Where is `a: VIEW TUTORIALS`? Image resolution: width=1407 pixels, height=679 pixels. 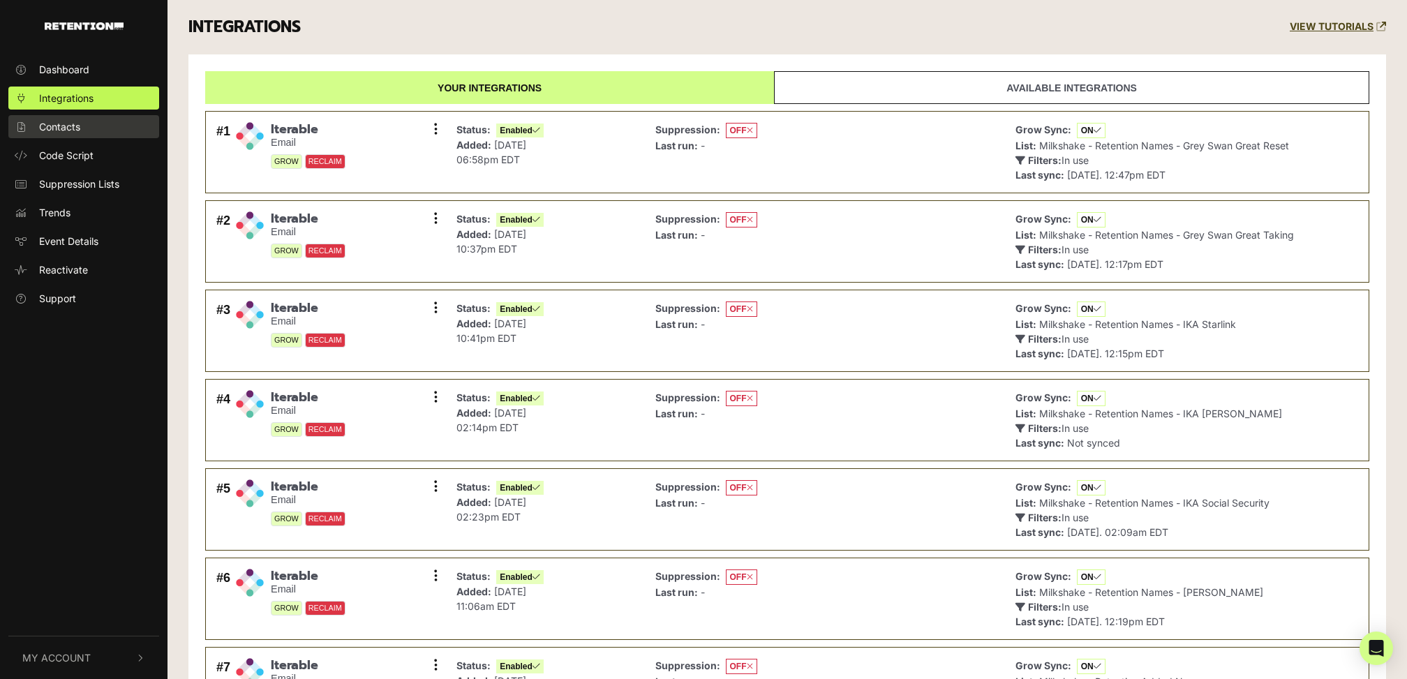
a: VIEW TUTORIALS is located at coordinates (1338, 27).